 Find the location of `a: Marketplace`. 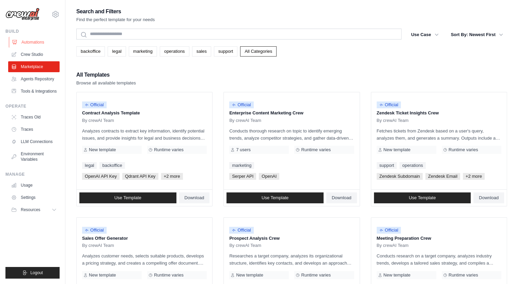

a: Marketplace is located at coordinates (34, 67).